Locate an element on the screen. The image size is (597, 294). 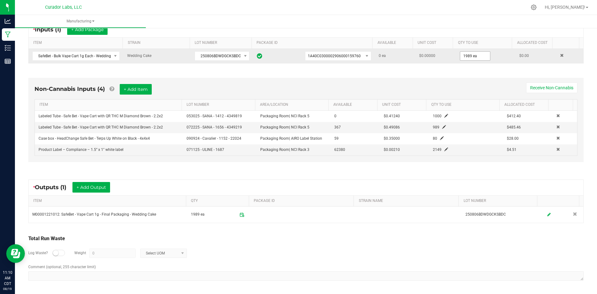
span: 250806BDWDGCKSBDC is located at coordinates (218, 56).